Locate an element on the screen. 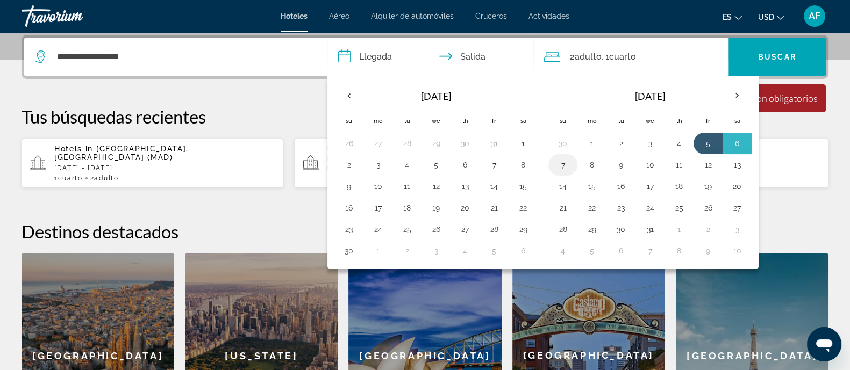 The image size is (850, 370). span: USD is located at coordinates (766, 17).